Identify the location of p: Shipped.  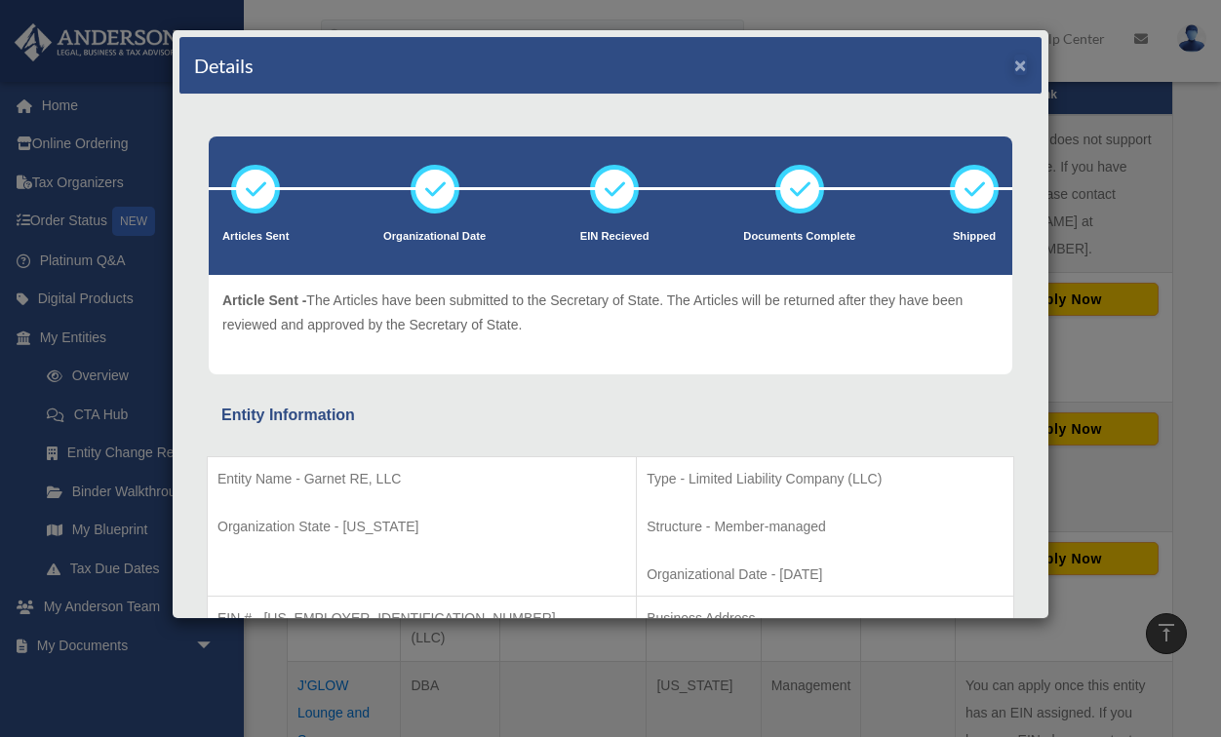
(974, 237).